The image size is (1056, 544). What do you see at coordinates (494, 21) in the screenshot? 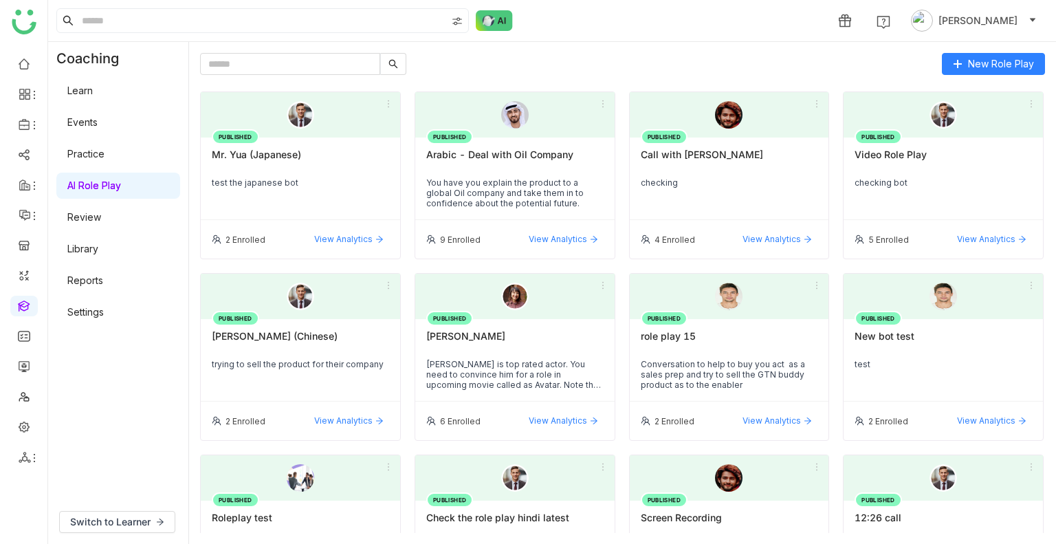
I see `img: ask-buddy-normal.svg` at bounding box center [494, 21].